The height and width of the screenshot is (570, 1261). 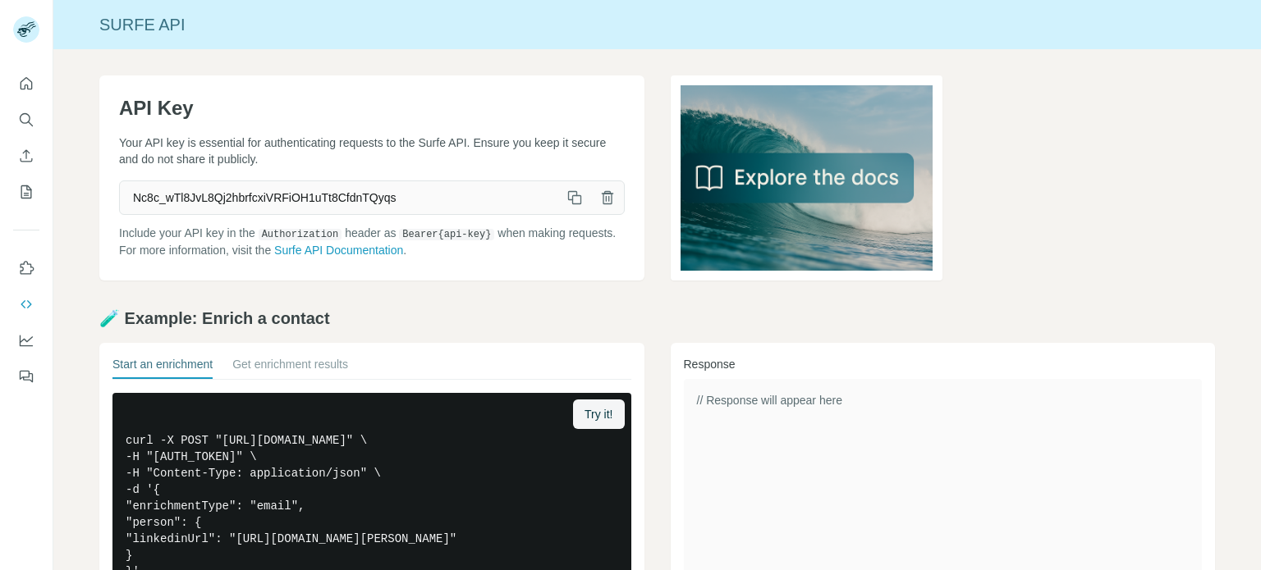 I want to click on button: Search, so click(x=26, y=120).